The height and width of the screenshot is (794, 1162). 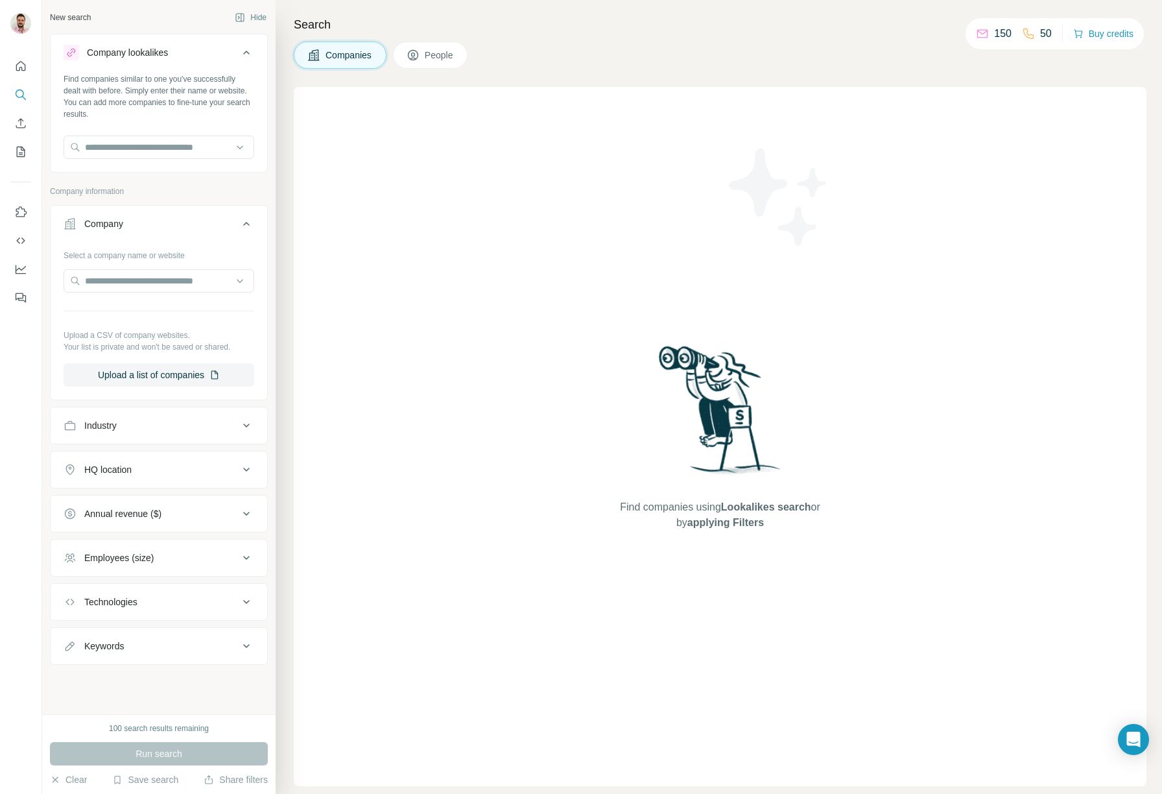 I want to click on div: Industry, so click(x=101, y=425).